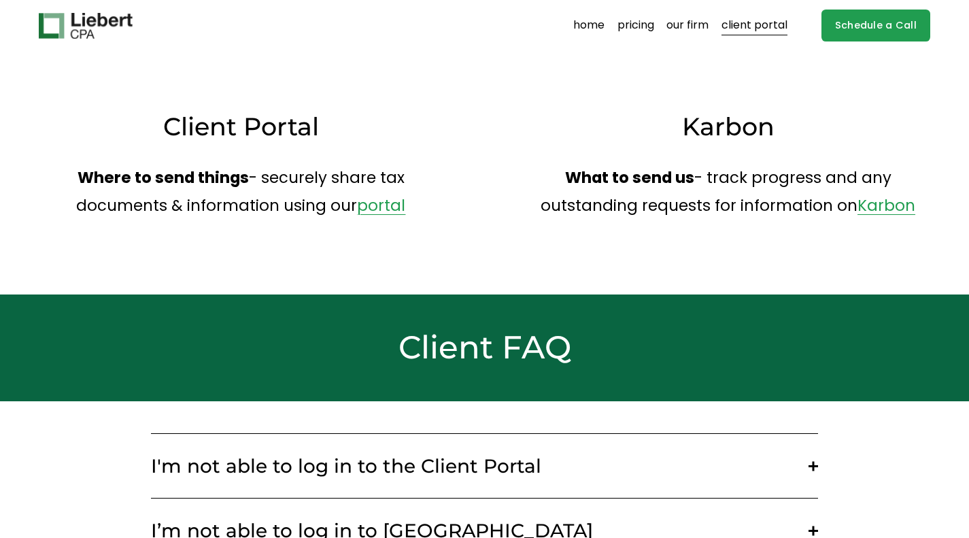 This screenshot has width=969, height=538. Describe the element at coordinates (163, 177) in the screenshot. I see `strong: Where to send things` at that location.